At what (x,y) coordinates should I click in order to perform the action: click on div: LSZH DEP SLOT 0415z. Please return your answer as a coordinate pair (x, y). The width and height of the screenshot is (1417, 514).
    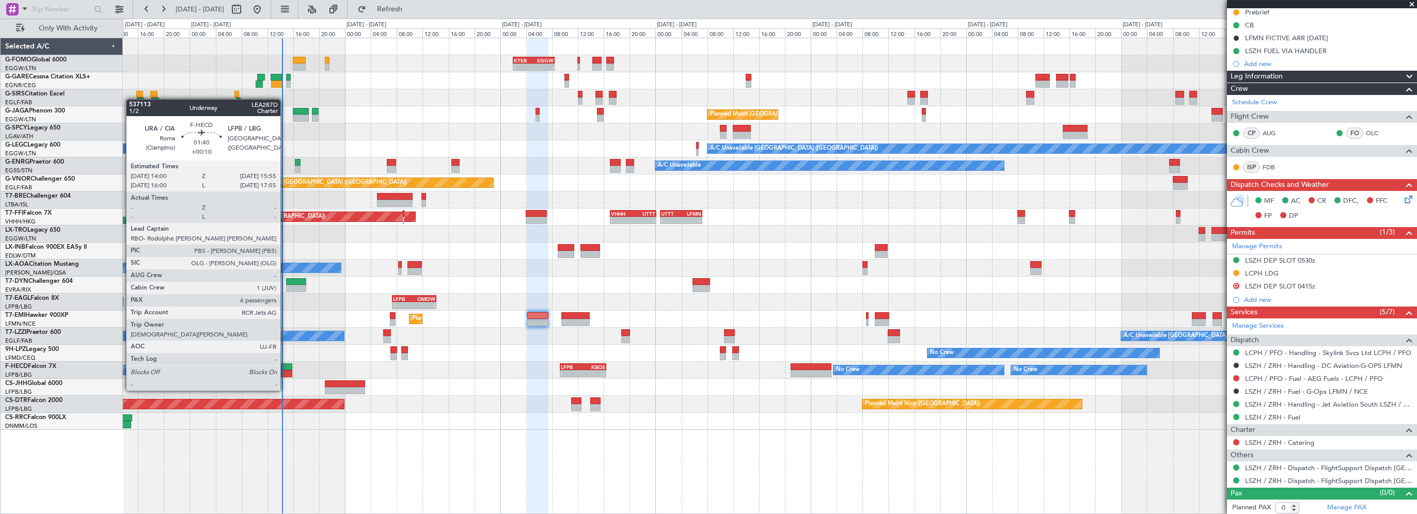
    Looking at the image, I should click on (1280, 286).